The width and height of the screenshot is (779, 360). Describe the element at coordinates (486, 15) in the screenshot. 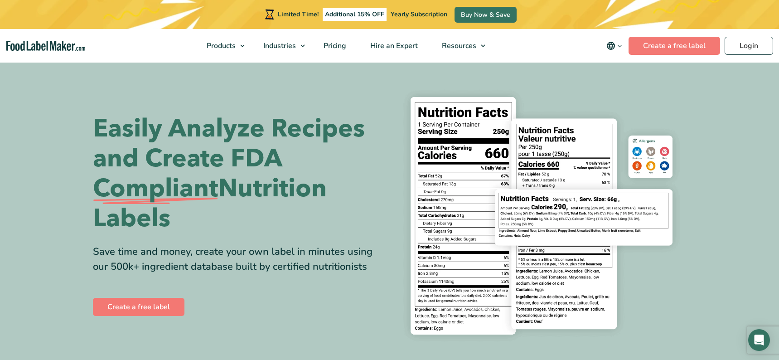

I see `a: Buy Now & Save` at that location.